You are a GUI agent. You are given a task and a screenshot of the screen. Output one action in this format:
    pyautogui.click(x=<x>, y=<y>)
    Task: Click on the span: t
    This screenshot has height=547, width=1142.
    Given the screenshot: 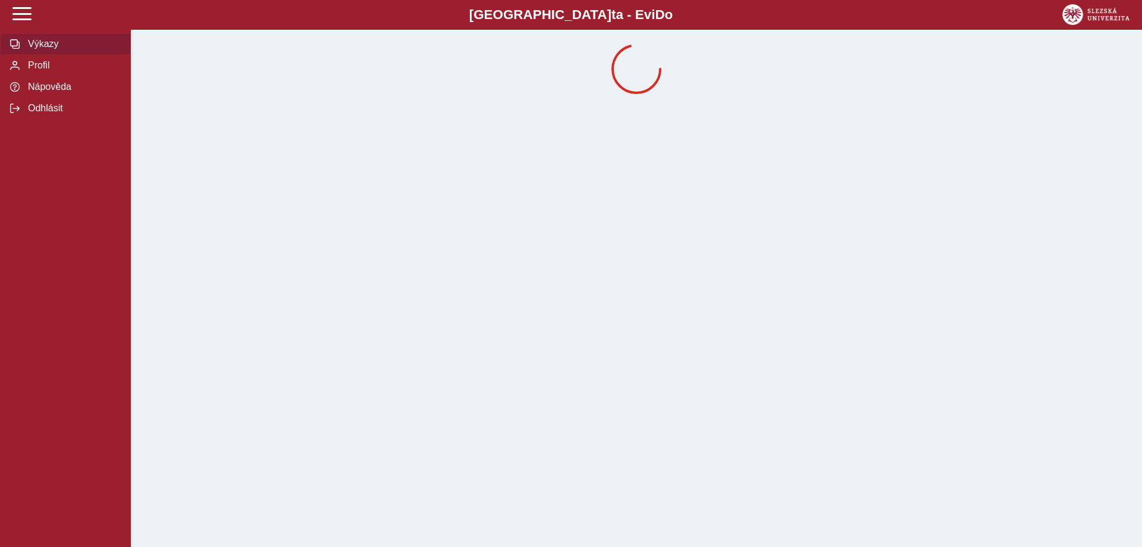 What is the action you would take?
    pyautogui.click(x=613, y=14)
    